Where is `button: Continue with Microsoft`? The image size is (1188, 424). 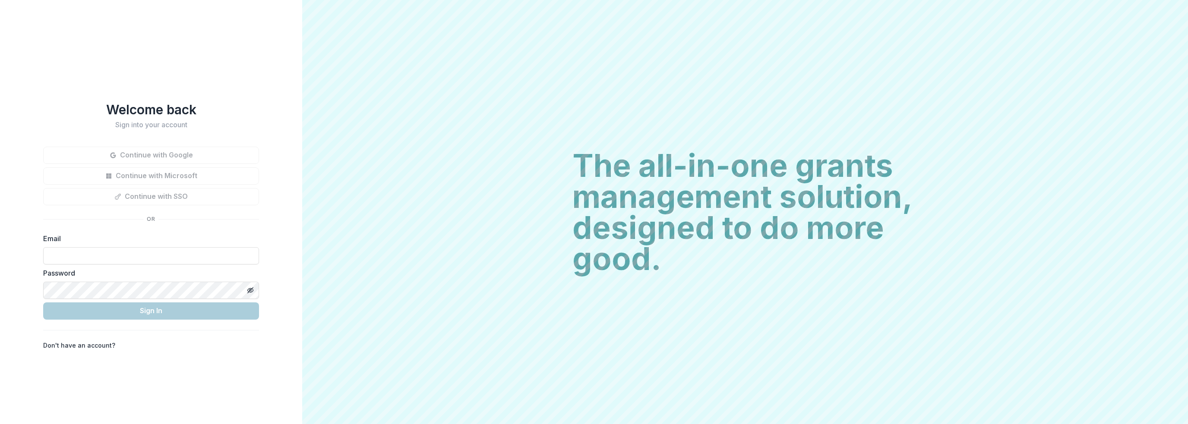
button: Continue with Microsoft is located at coordinates (151, 176).